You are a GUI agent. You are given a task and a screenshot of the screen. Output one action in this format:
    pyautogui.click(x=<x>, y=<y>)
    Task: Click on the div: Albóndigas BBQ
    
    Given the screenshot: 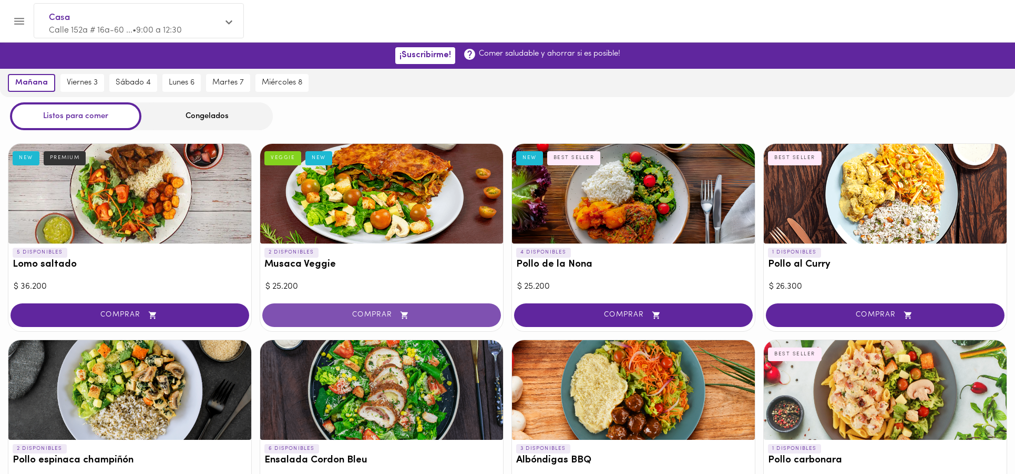 What is the action you would take?
    pyautogui.click(x=633, y=390)
    